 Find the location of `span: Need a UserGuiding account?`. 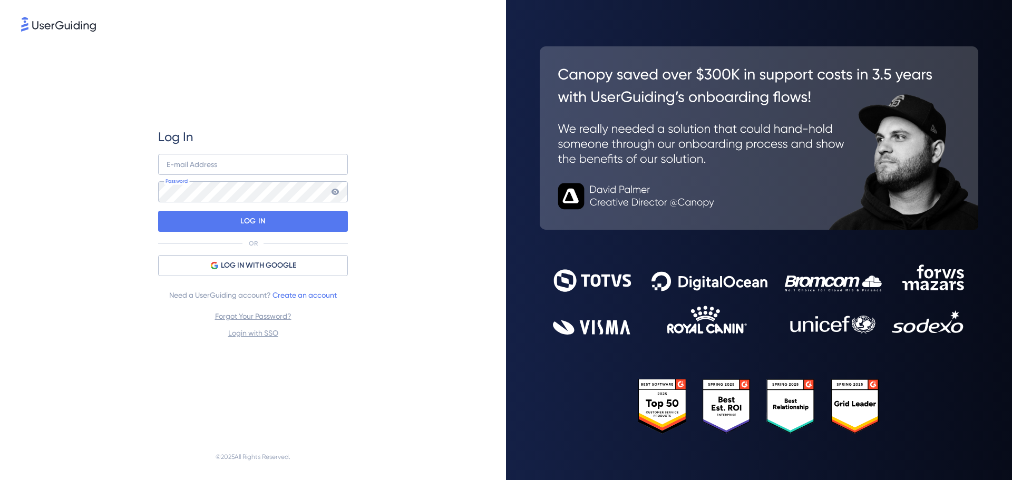

span: Need a UserGuiding account? is located at coordinates (253, 295).